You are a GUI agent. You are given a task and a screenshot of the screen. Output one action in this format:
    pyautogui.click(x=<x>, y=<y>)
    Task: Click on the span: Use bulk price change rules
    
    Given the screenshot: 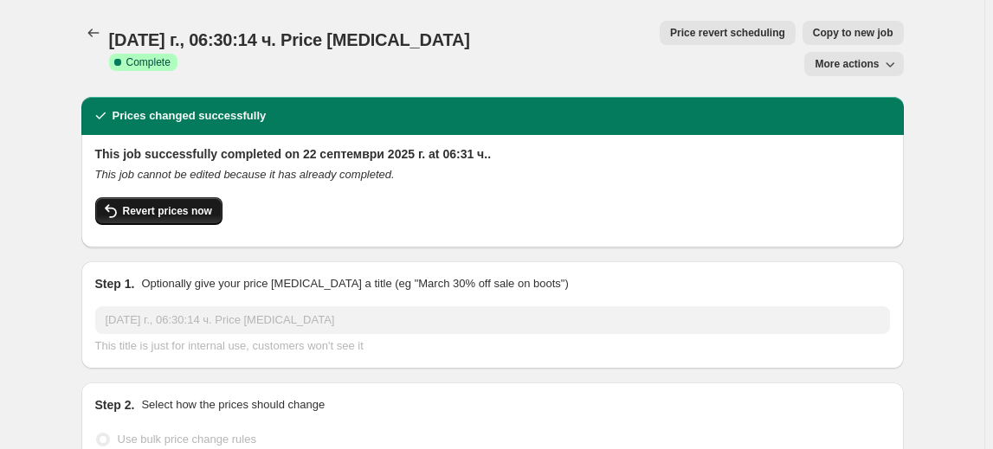 What is the action you would take?
    pyautogui.click(x=187, y=439)
    